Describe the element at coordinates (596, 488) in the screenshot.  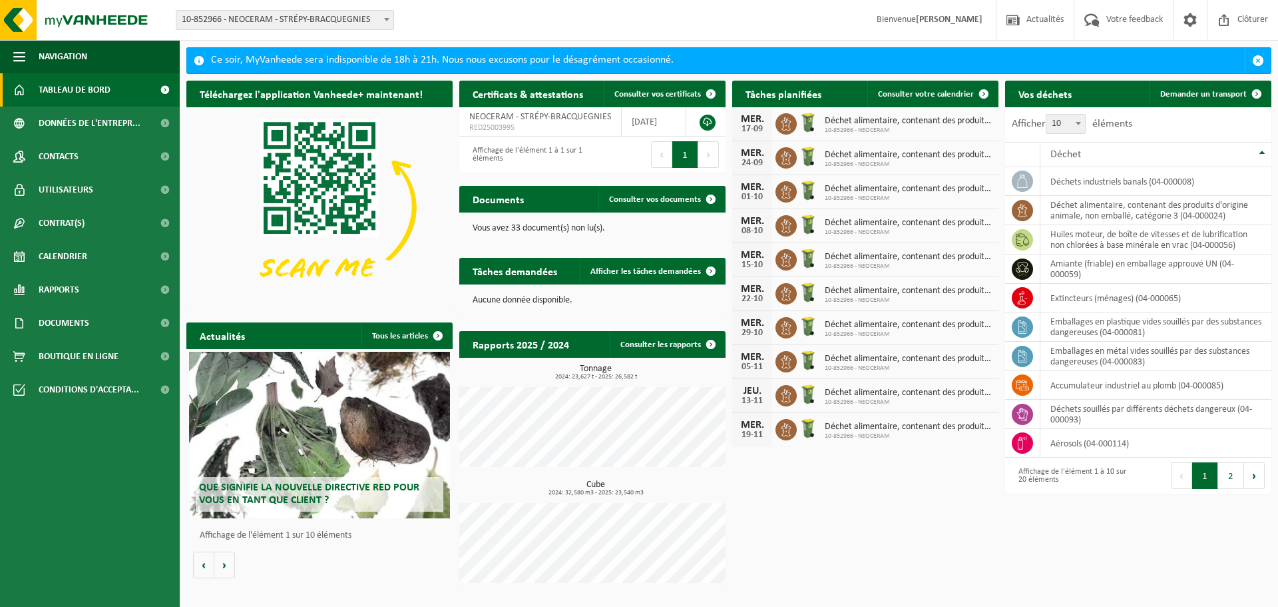
I see `h3: Cube` at that location.